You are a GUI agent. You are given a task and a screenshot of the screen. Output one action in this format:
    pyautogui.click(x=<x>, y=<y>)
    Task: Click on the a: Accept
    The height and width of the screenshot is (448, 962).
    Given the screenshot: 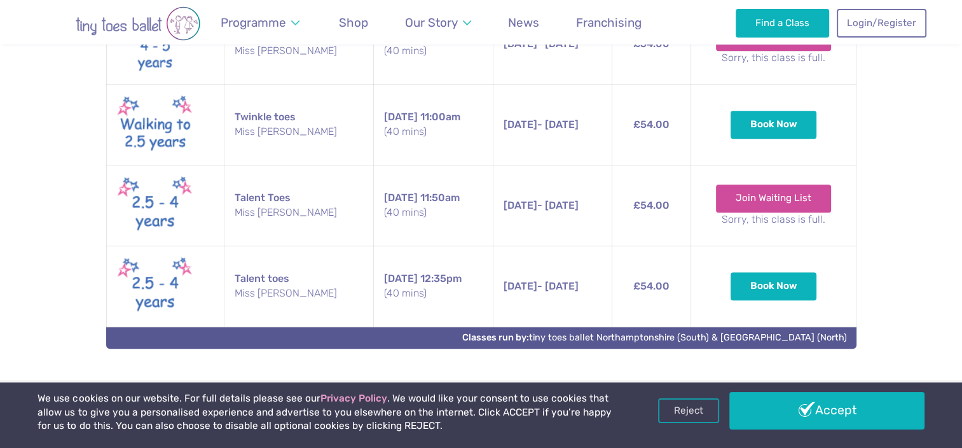 What is the action you would take?
    pyautogui.click(x=827, y=410)
    